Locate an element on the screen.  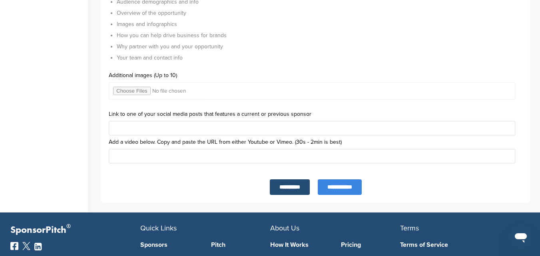
label: Additional images (Up to 10) is located at coordinates (315, 76).